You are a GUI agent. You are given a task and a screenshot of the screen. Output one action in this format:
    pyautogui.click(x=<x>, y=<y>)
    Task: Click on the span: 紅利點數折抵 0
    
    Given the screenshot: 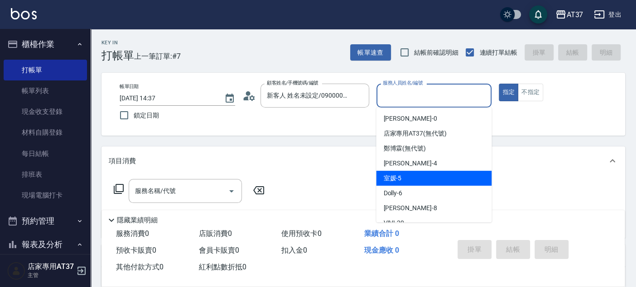 What is the action you would take?
    pyautogui.click(x=222, y=267)
    